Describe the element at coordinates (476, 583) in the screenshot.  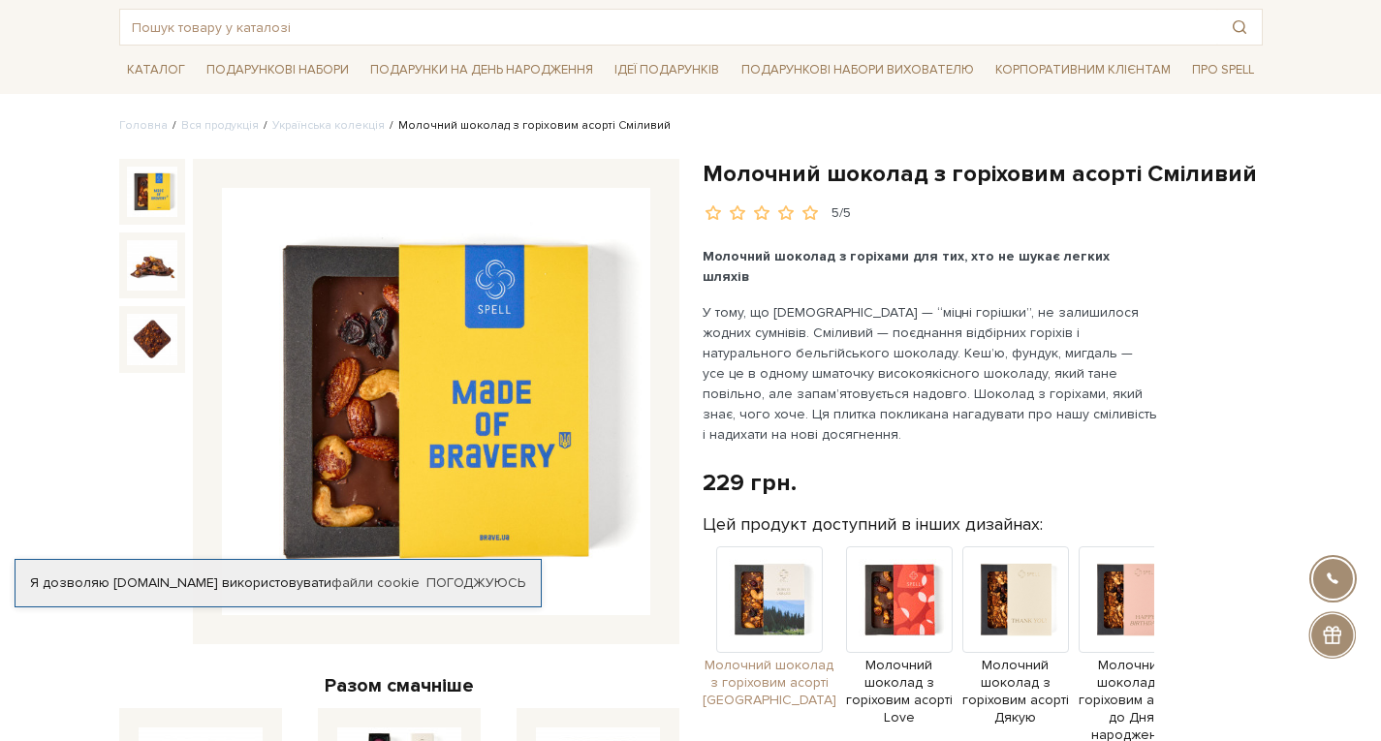
I see `a: Погоджуюсь` at that location.